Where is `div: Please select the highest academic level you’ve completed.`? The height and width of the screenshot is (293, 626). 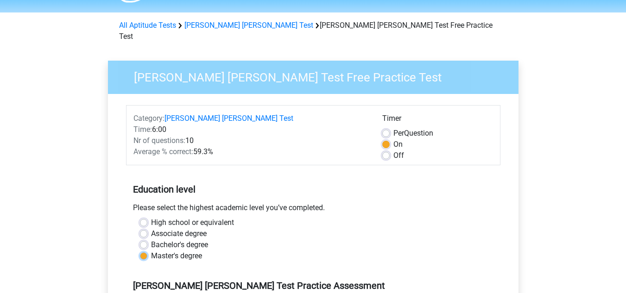
div: Please select the highest academic level you’ve completed. is located at coordinates (313, 210).